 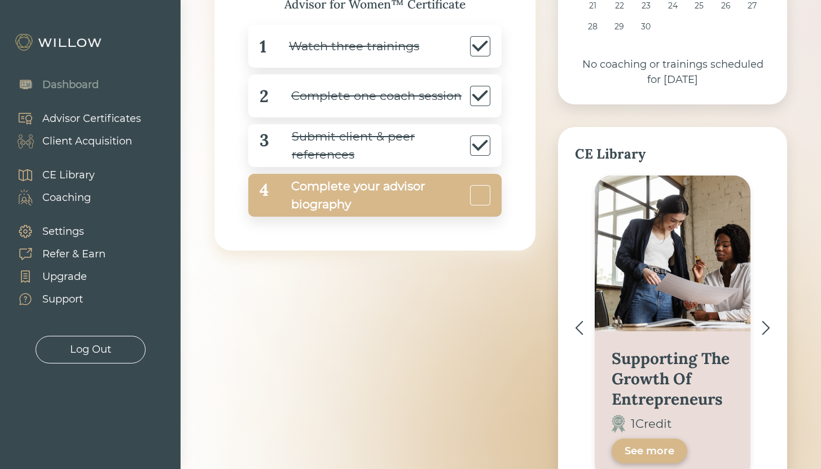 What do you see at coordinates (55, 254) in the screenshot?
I see `a: Refer & Earn` at bounding box center [55, 254].